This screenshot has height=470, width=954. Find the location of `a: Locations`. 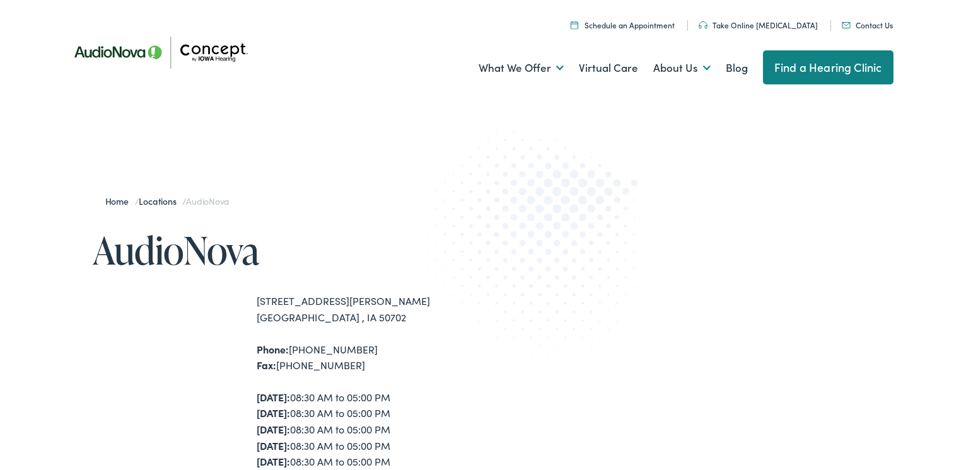

a: Locations is located at coordinates (160, 201).